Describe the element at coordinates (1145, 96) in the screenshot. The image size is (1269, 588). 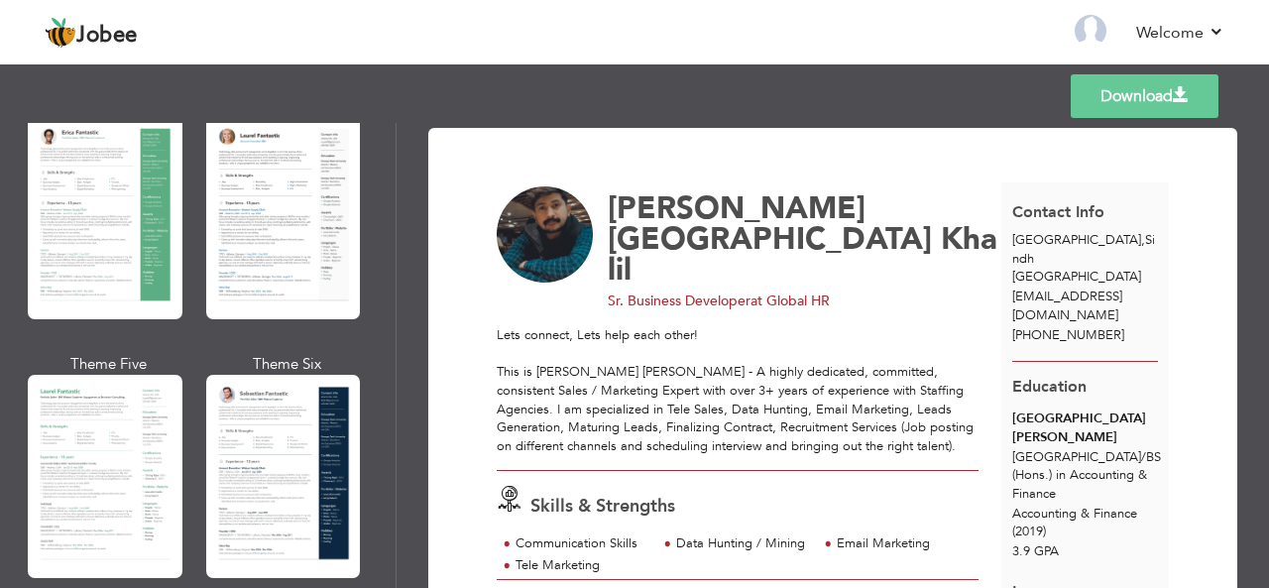
I see `a: Download` at that location.